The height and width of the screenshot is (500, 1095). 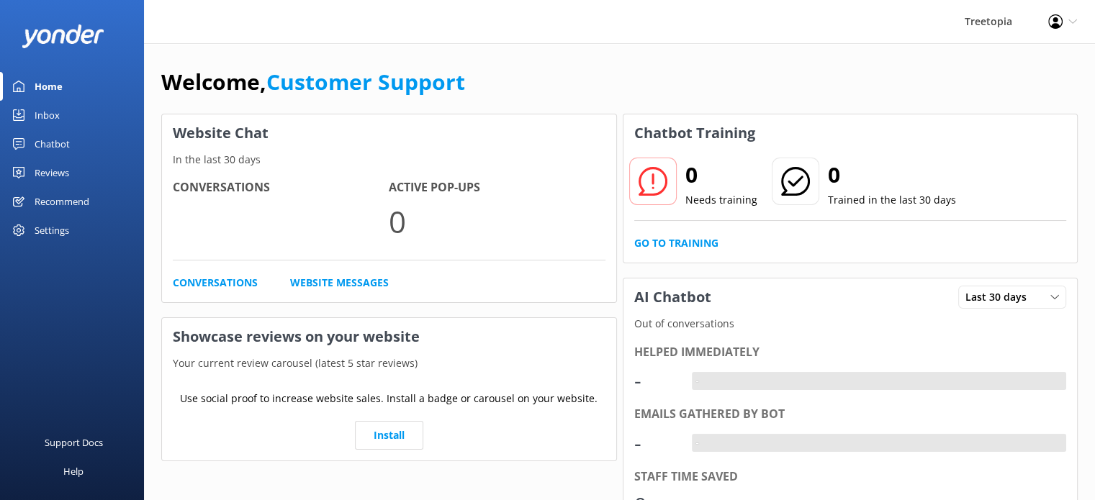 I want to click on p: Out of conversations, so click(x=850, y=324).